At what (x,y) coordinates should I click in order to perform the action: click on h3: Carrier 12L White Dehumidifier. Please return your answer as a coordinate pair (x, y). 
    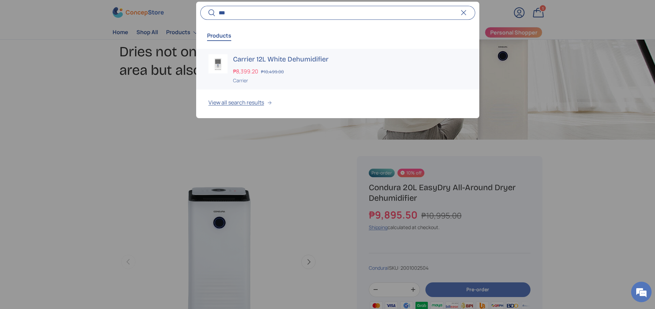
    Looking at the image, I should click on (350, 59).